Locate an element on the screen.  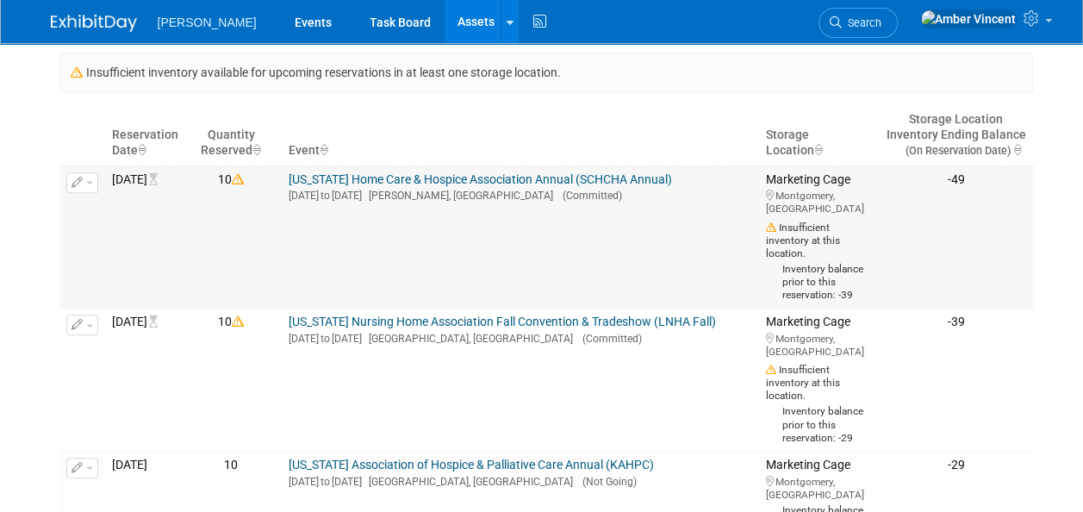
div: -49 is located at coordinates (955, 180).